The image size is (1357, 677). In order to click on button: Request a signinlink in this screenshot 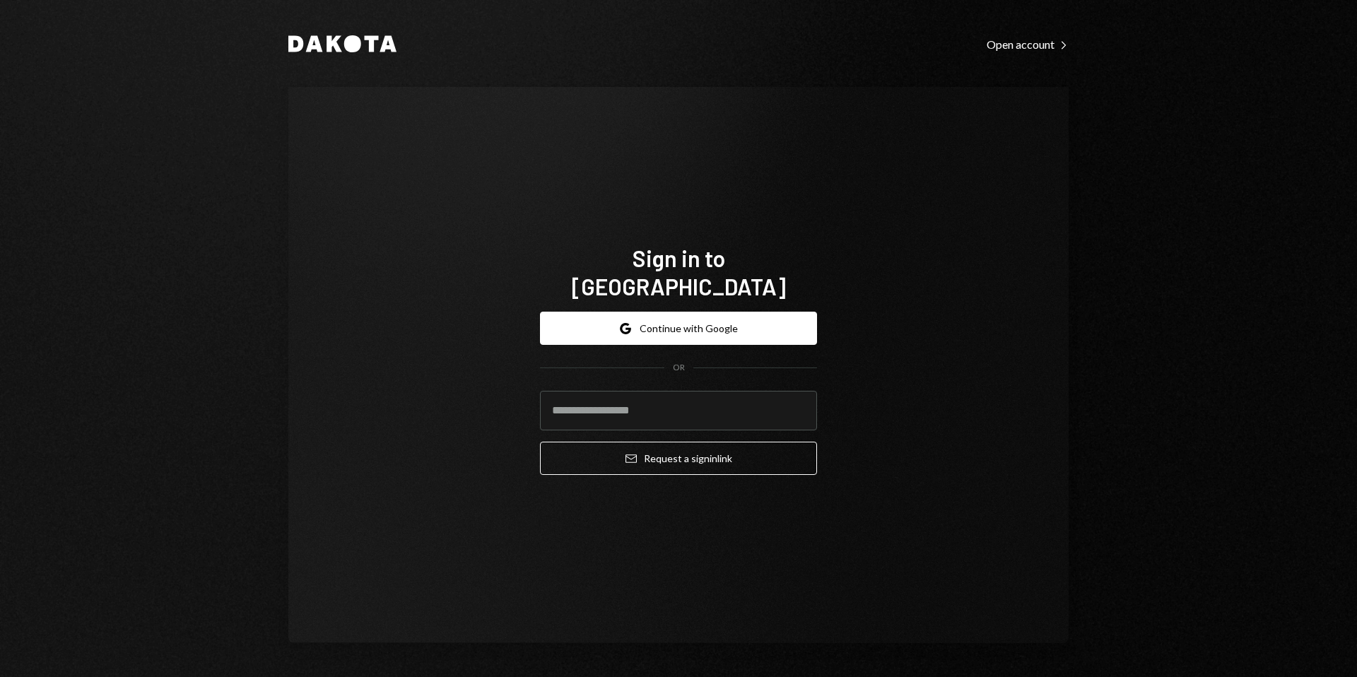, I will do `click(678, 458)`.